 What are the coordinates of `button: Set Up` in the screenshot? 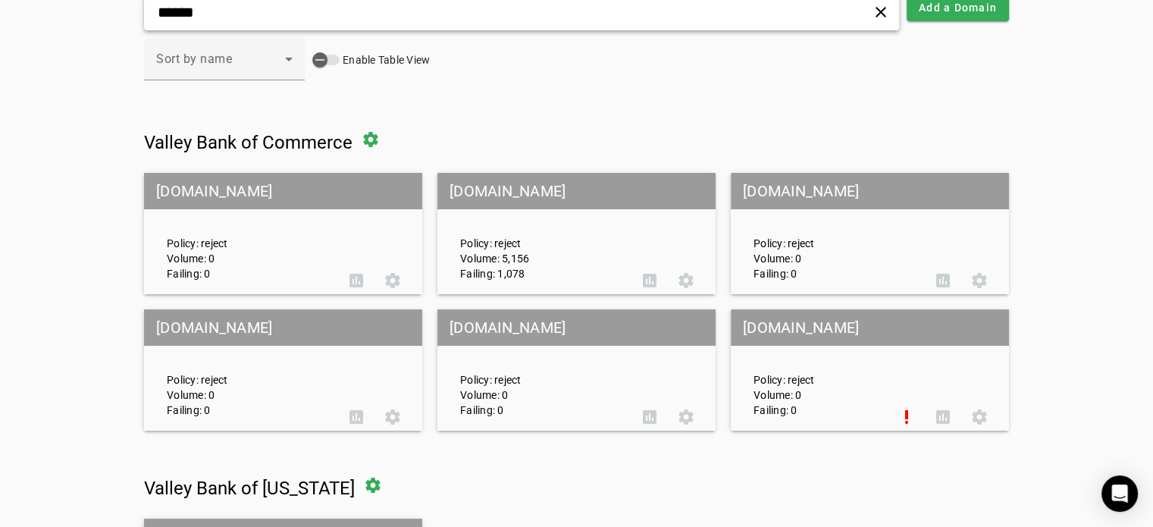 It's located at (907, 417).